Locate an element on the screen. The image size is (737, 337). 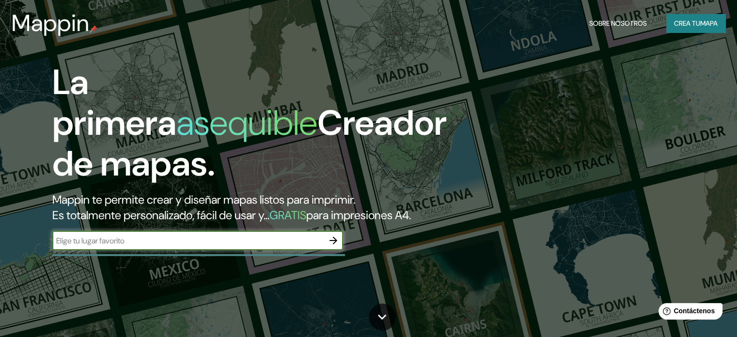
font: Es totalmente personalizado, fácil de usar y... is located at coordinates (161, 215).